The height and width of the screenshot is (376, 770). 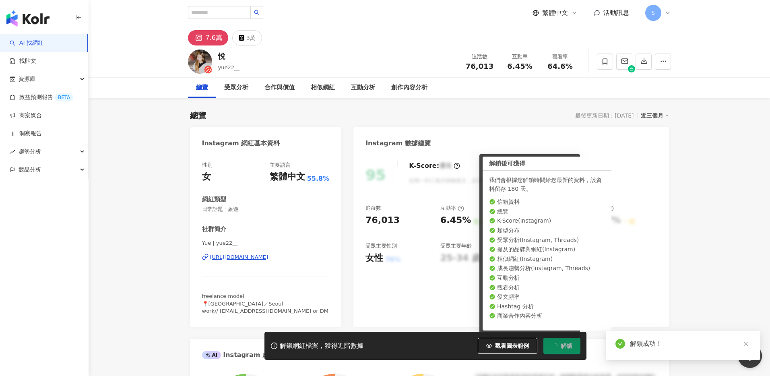 I want to click on div: 解鎖成功！, so click(x=690, y=344).